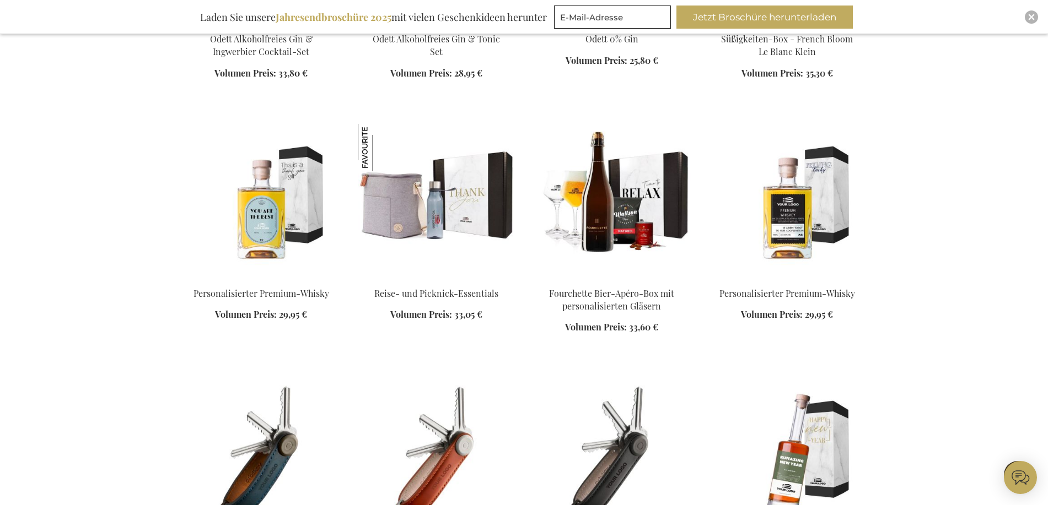 This screenshot has width=1048, height=505. Describe the element at coordinates (614, 19) in the screenshot. I see `form: marketing offers and promotions` at that location.